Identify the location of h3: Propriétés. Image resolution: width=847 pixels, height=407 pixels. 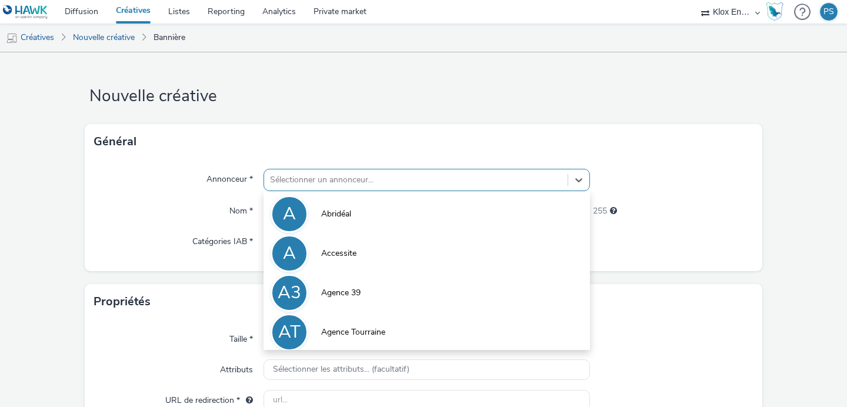
(122, 302).